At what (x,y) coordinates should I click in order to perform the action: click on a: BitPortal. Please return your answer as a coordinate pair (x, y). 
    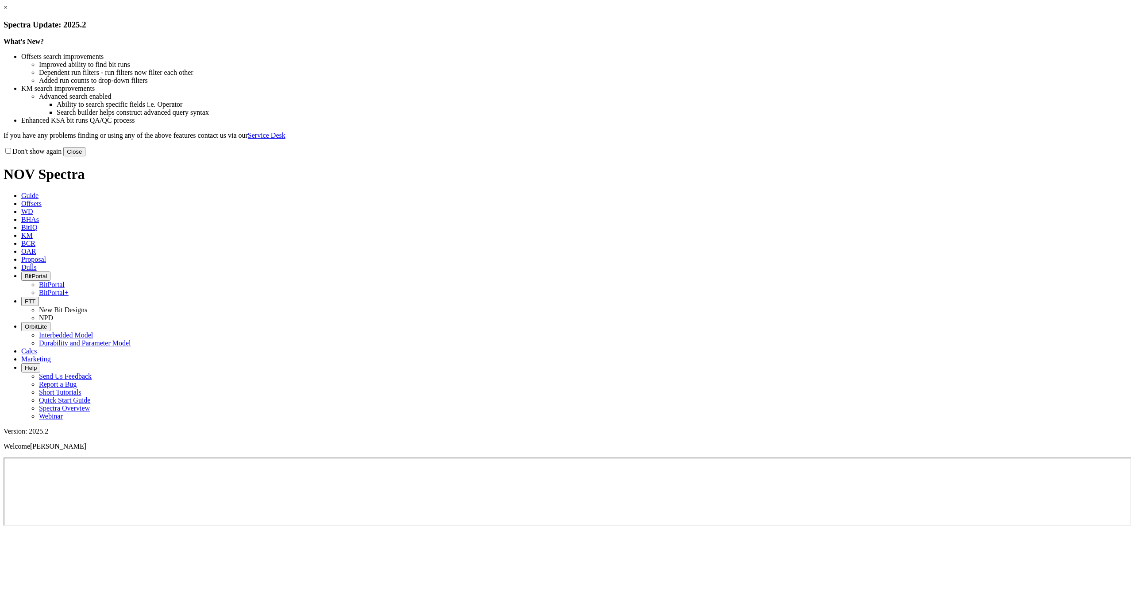
    Looking at the image, I should click on (52, 284).